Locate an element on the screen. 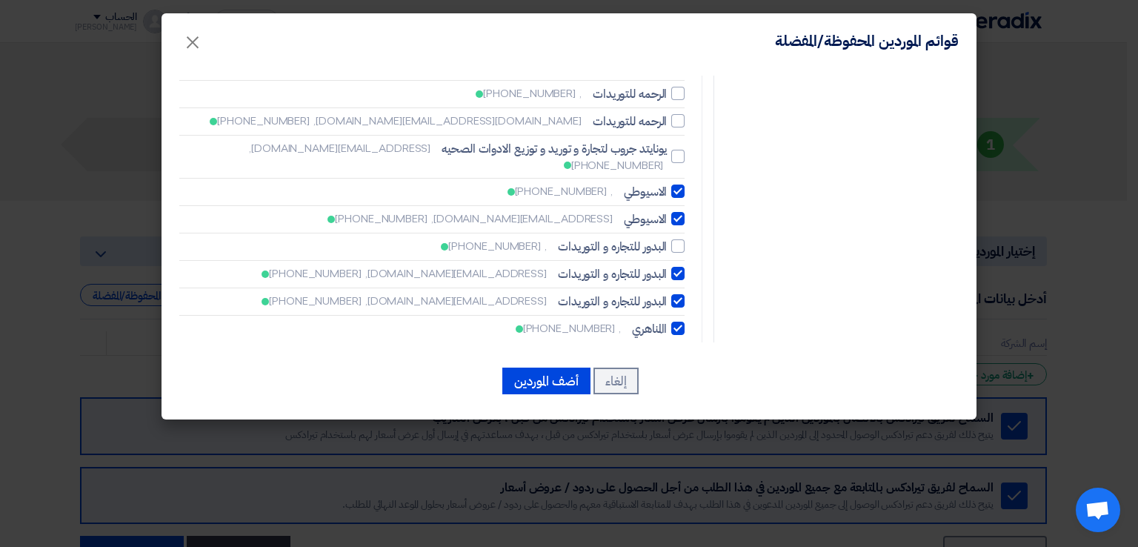 The image size is (1138, 547). button: إلغاء is located at coordinates (616, 381).